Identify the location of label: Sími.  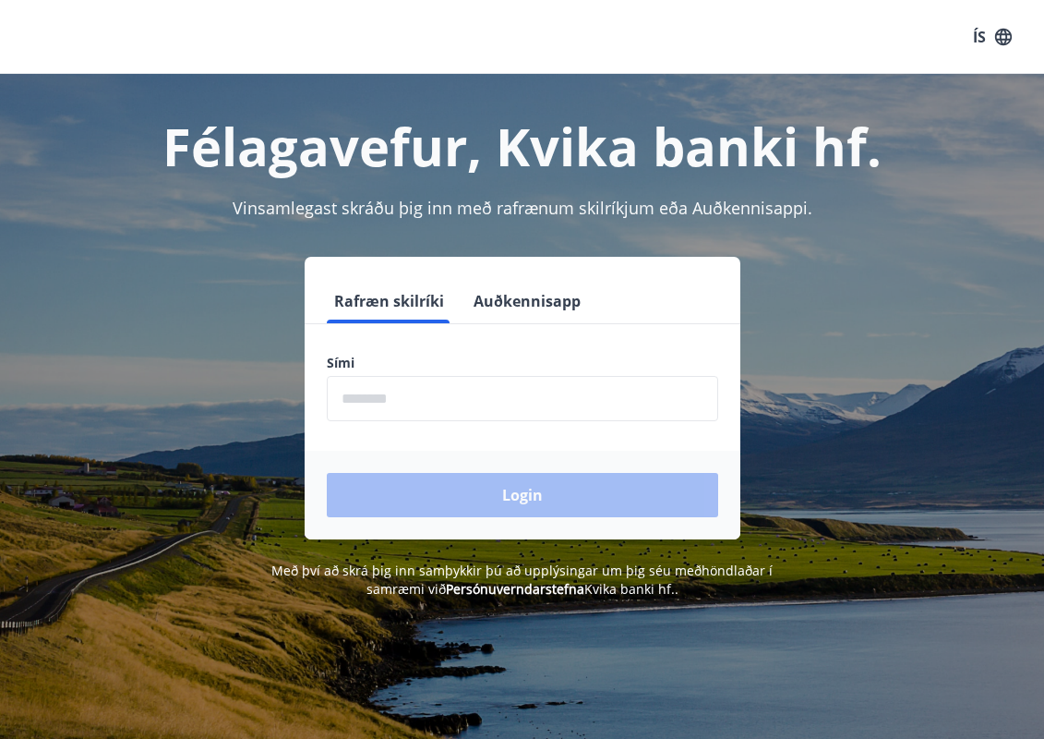
(523, 363).